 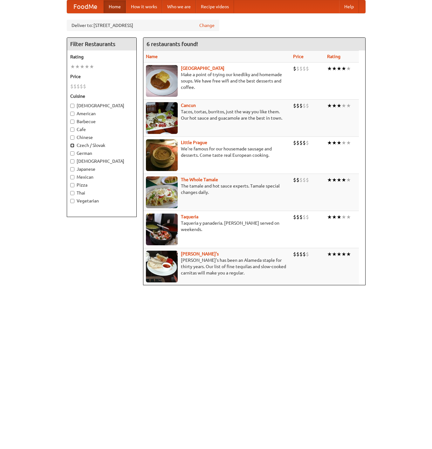 I want to click on input: German, so click(x=72, y=153).